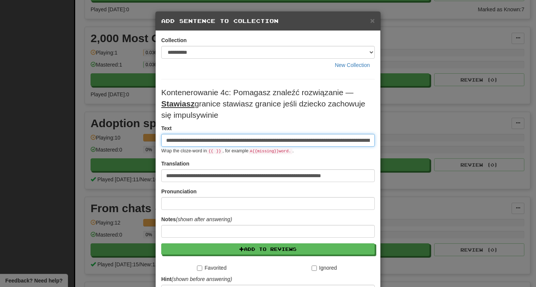  Describe the element at coordinates (324, 268) in the screenshot. I see `label: Ignored` at that location.